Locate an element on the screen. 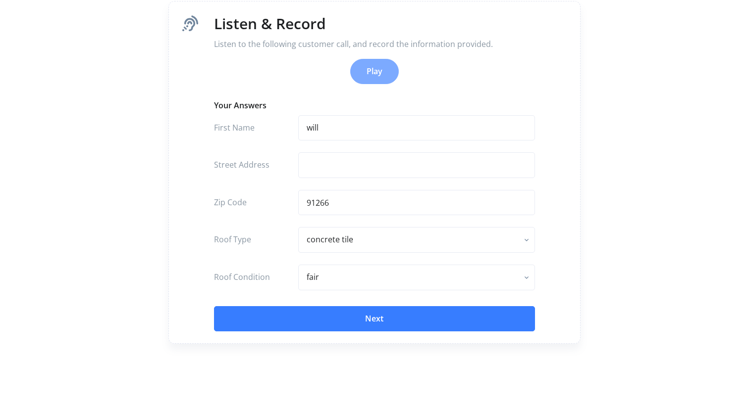 This screenshot has height=407, width=749. button: Play is located at coordinates (374, 72).